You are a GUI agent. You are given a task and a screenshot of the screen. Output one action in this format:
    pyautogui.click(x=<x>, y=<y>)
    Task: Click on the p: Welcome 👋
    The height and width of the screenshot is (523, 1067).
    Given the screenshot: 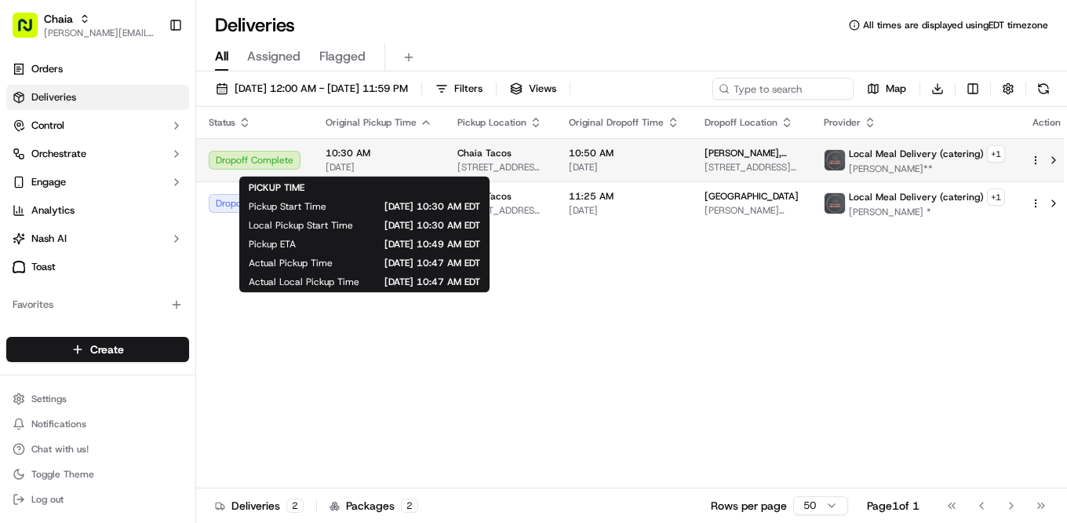 What is the action you would take?
    pyautogui.click(x=151, y=75)
    